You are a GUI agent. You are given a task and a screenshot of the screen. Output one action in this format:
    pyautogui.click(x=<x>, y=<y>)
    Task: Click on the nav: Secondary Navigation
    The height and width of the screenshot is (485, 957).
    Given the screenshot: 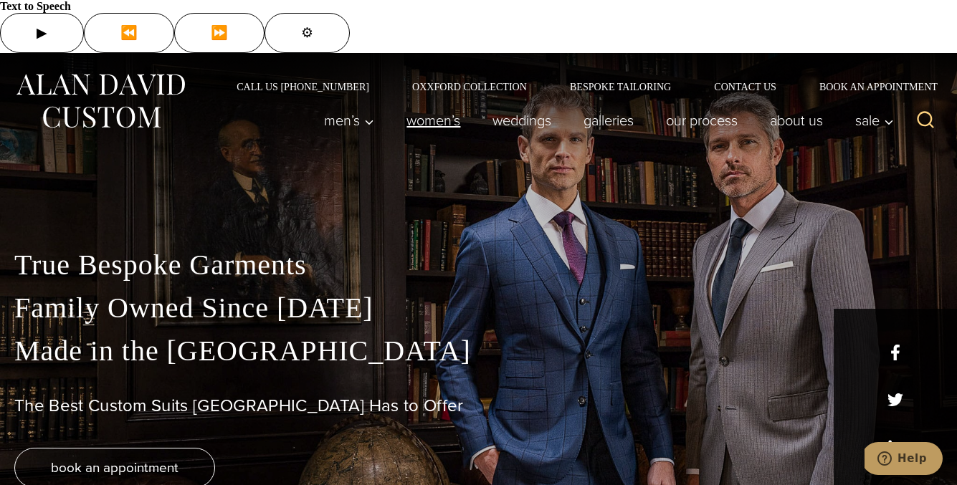 What is the action you would take?
    pyautogui.click(x=578, y=87)
    